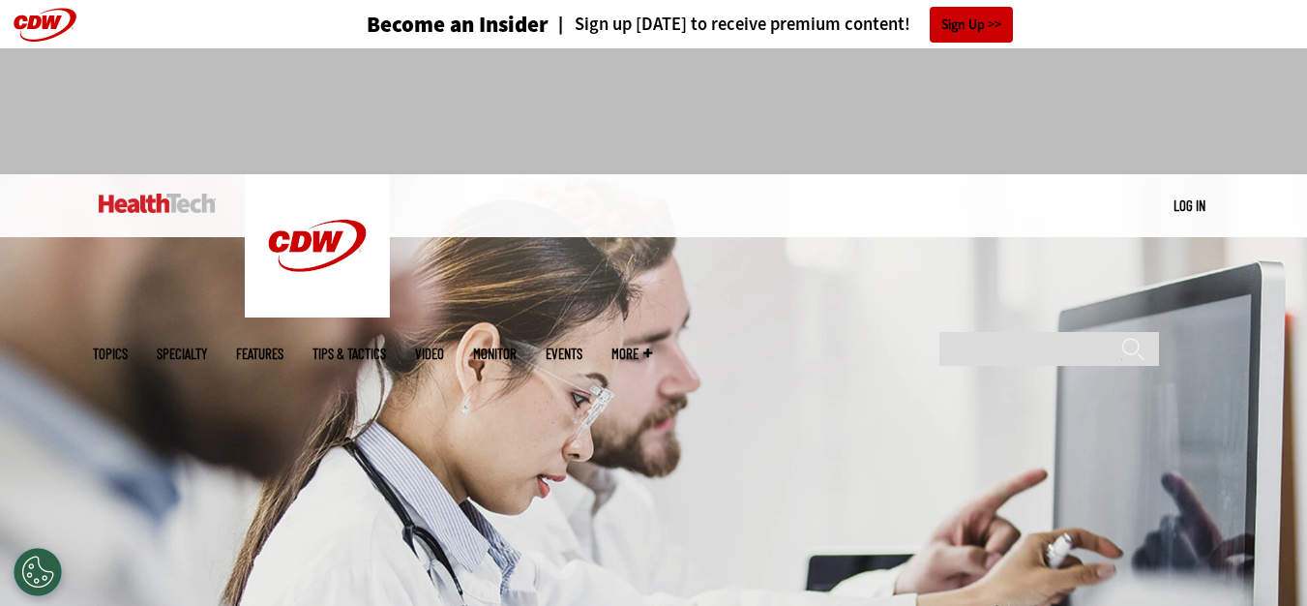 Image resolution: width=1307 pixels, height=606 pixels. Describe the element at coordinates (317, 311) in the screenshot. I see `a: CDW` at that location.